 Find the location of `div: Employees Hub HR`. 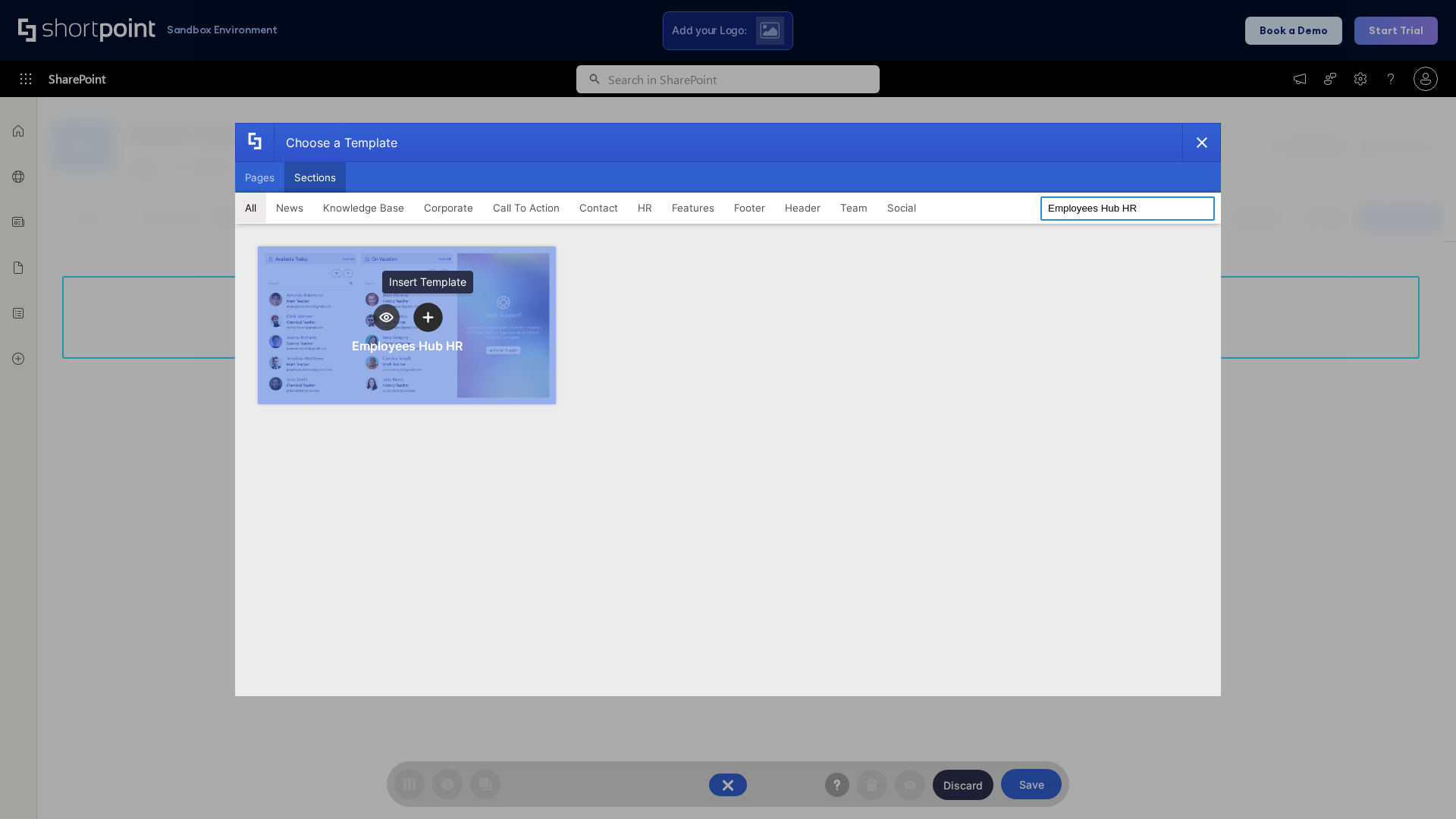

div: Employees Hub HR is located at coordinates (408, 346).